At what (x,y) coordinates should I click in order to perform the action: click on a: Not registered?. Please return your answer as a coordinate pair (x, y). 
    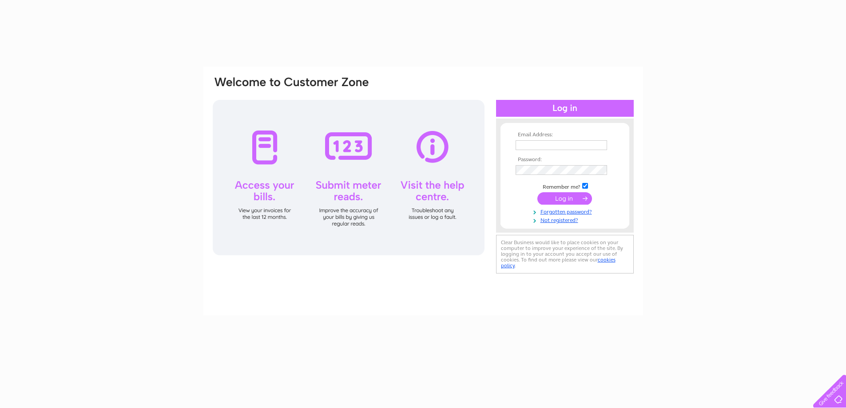
    Looking at the image, I should click on (566, 220).